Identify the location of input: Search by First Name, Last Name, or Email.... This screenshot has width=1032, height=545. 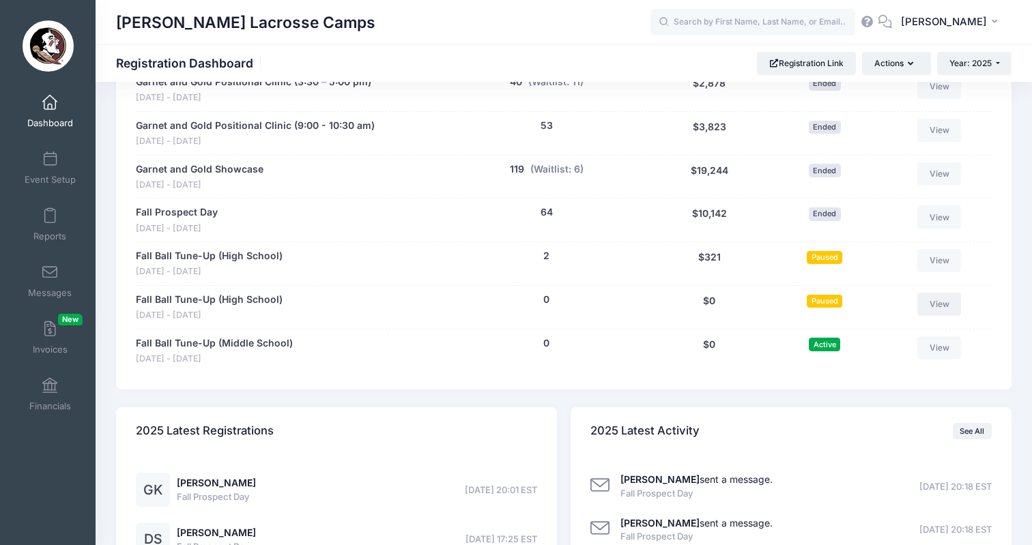
(753, 23).